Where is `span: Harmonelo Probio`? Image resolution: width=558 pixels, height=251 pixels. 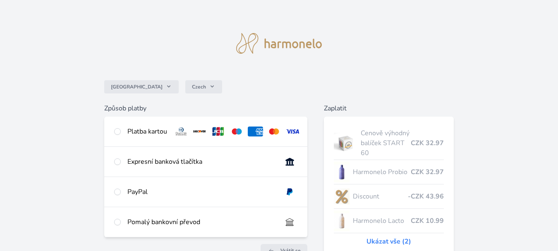
span: Harmonelo Probio is located at coordinates (382, 172).